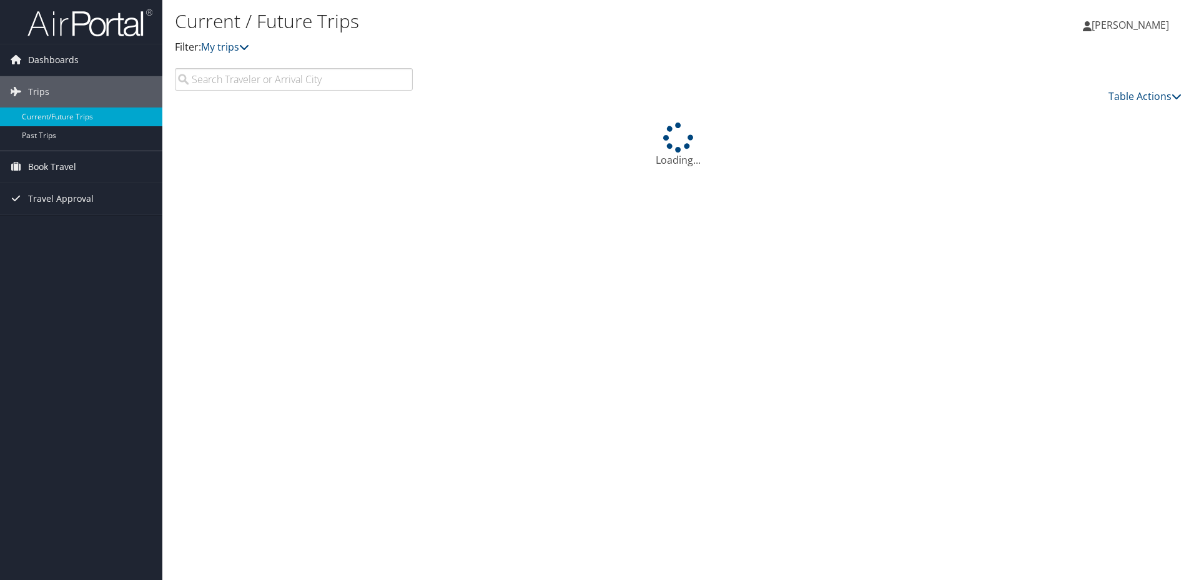 The width and height of the screenshot is (1194, 580). I want to click on span: Travel Approval, so click(61, 199).